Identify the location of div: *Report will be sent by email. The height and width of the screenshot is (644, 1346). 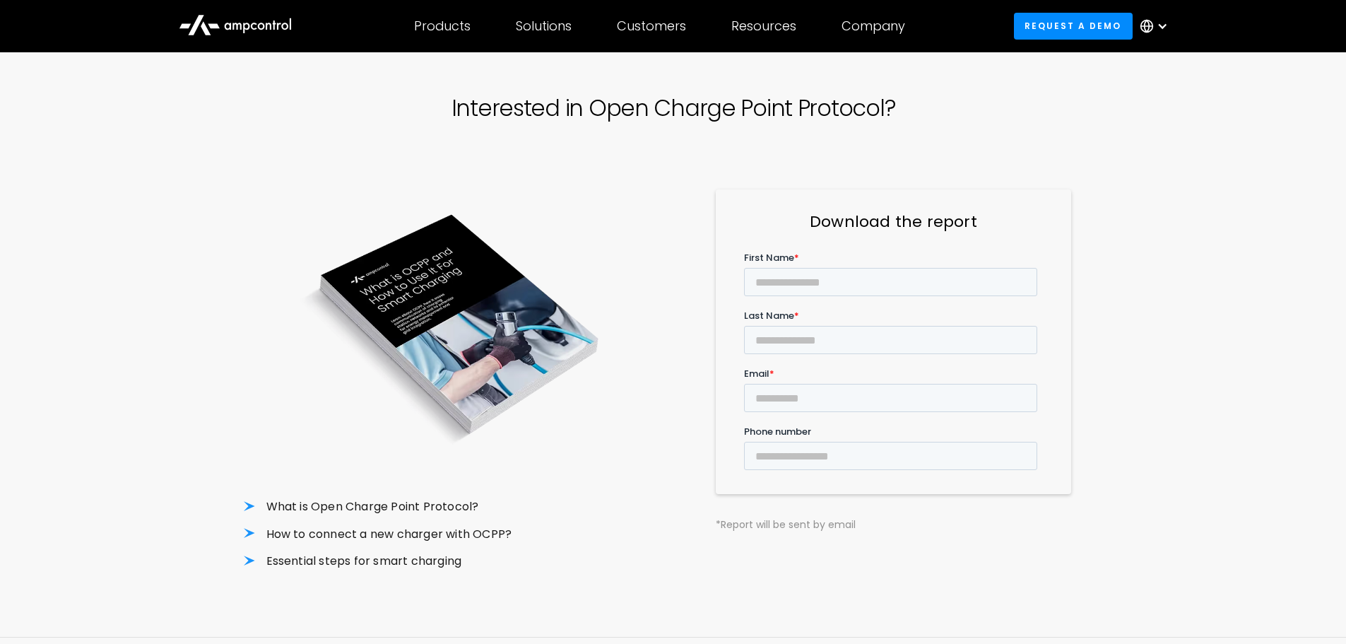
(893, 524).